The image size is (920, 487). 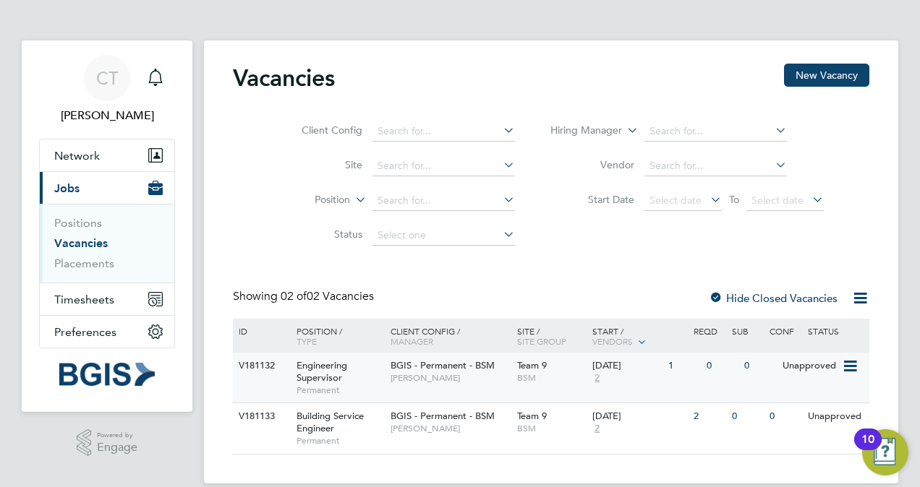 What do you see at coordinates (320, 234) in the screenshot?
I see `label: Status` at bounding box center [320, 234].